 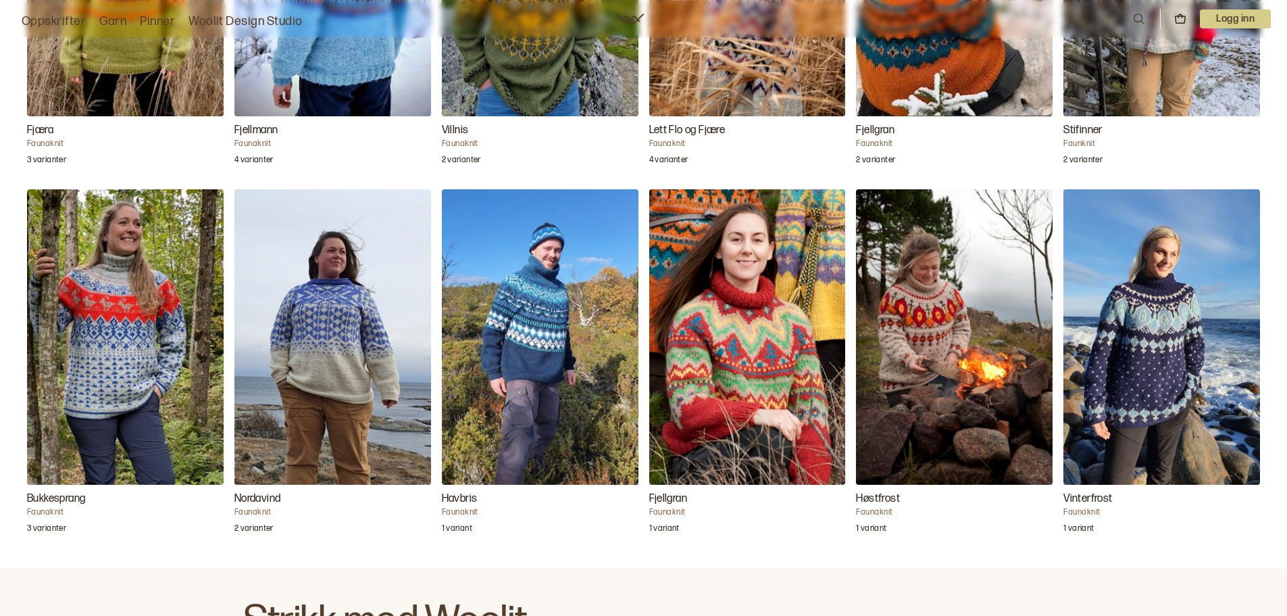 What do you see at coordinates (333, 365) in the screenshot?
I see `a: Nordavind` at bounding box center [333, 365].